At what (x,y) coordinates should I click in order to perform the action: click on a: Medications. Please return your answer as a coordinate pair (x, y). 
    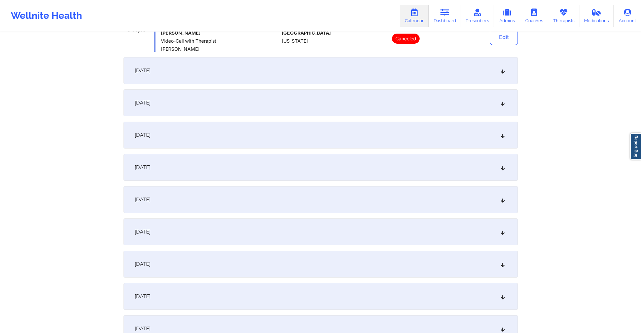
    Looking at the image, I should click on (596, 16).